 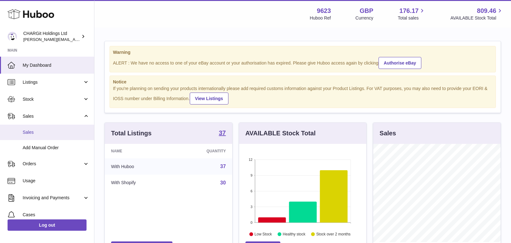 I want to click on span: Usage, so click(x=56, y=181).